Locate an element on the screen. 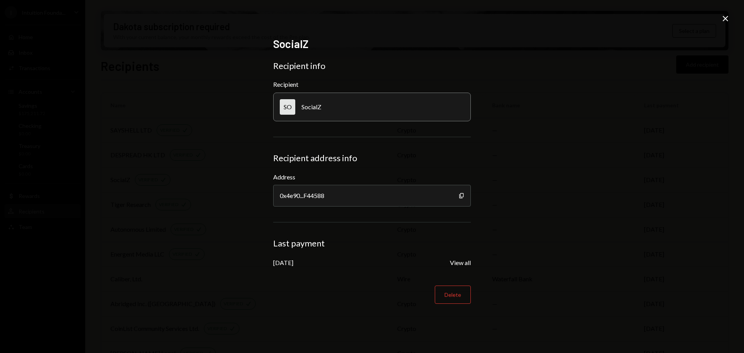 Image resolution: width=744 pixels, height=353 pixels. label: Address is located at coordinates (372, 177).